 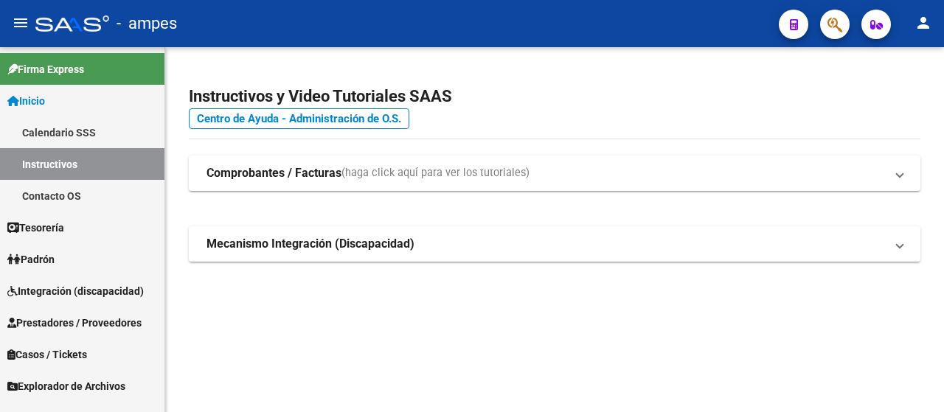 What do you see at coordinates (274, 173) in the screenshot?
I see `strong: Comprobantes / Facturas` at bounding box center [274, 173].